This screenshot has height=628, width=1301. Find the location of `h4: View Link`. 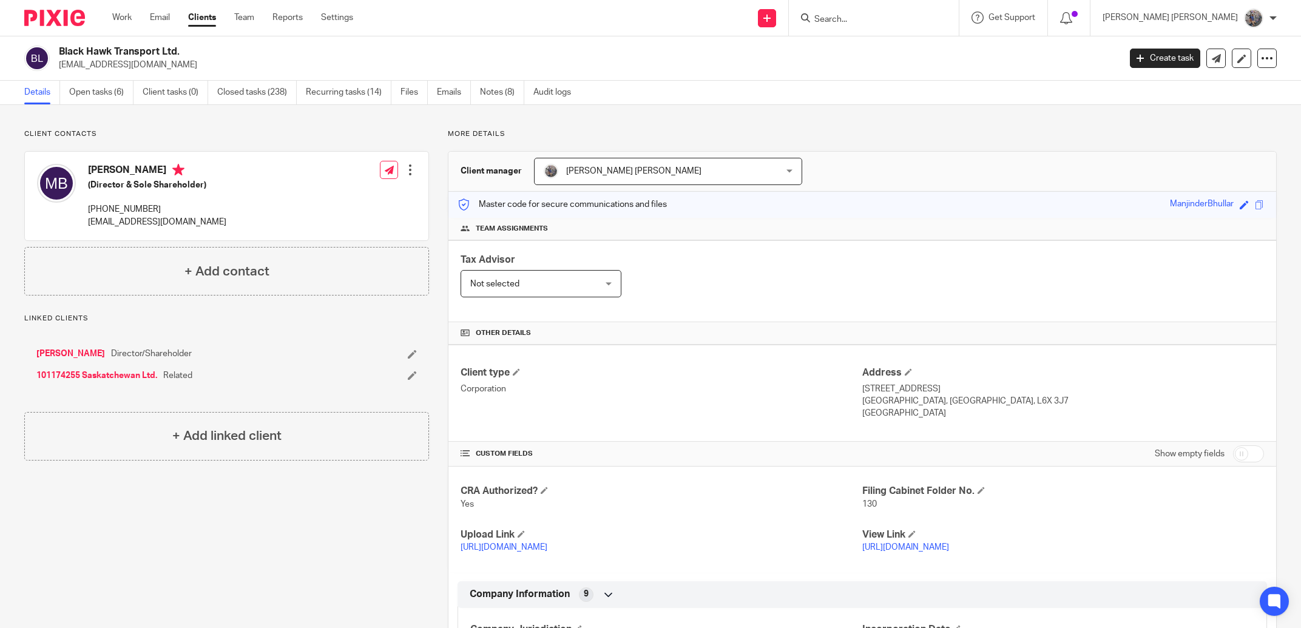

h4: View Link is located at coordinates (1063, 534).